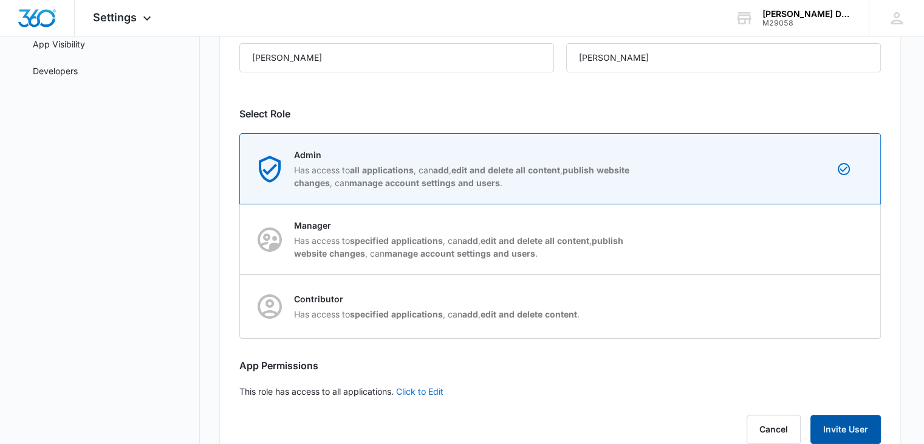 Image resolution: width=924 pixels, height=444 pixels. Describe the element at coordinates (59, 44) in the screenshot. I see `a: App Visibility` at that location.